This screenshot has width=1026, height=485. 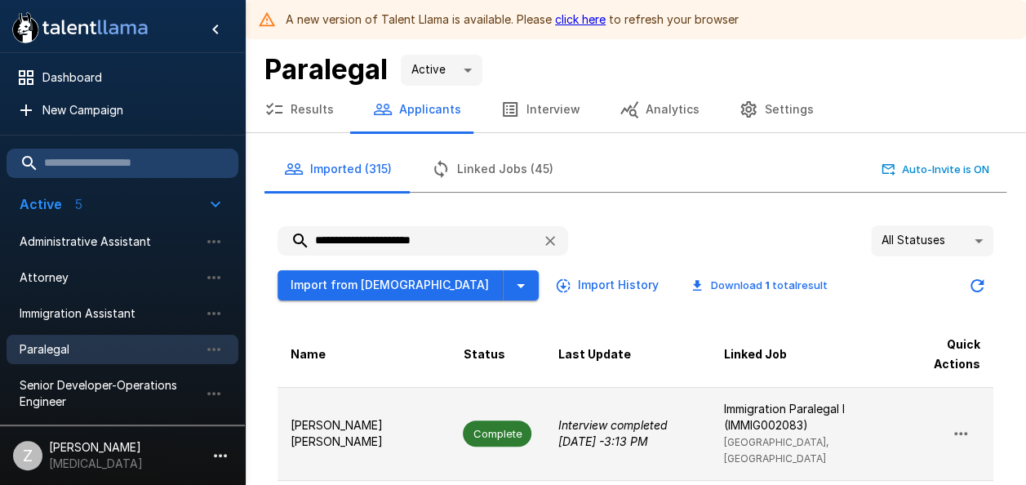 I want to click on a: click here, so click(x=581, y=19).